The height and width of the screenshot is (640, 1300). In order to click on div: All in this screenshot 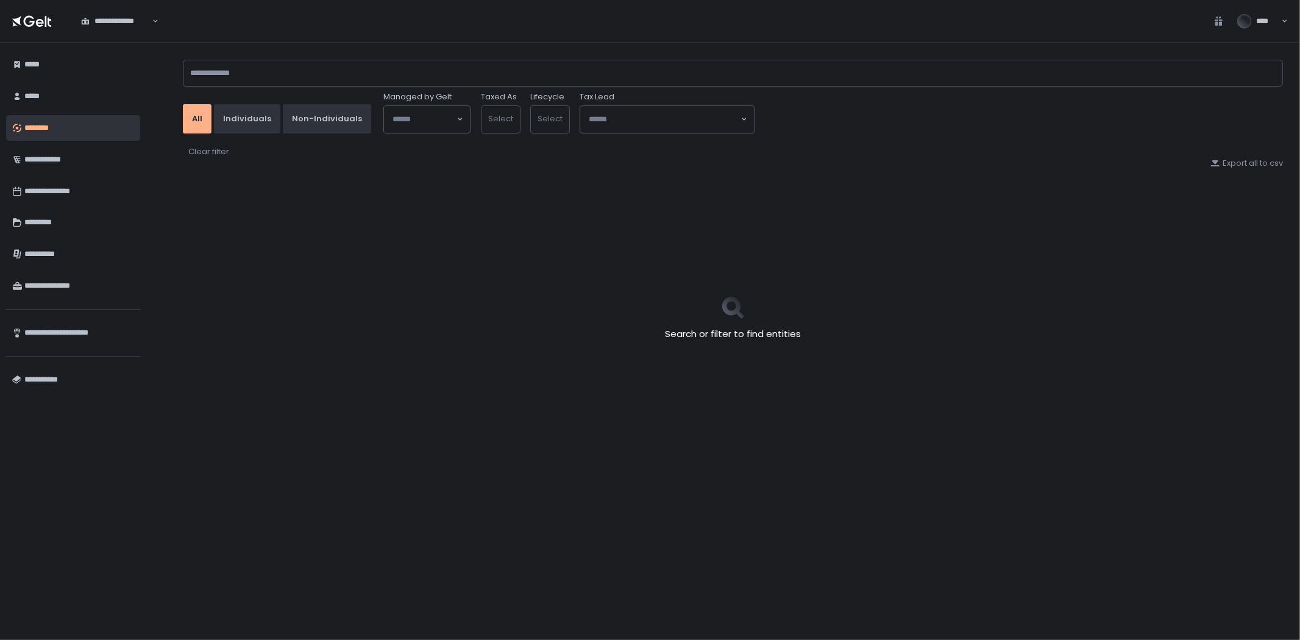, I will do `click(197, 119)`.